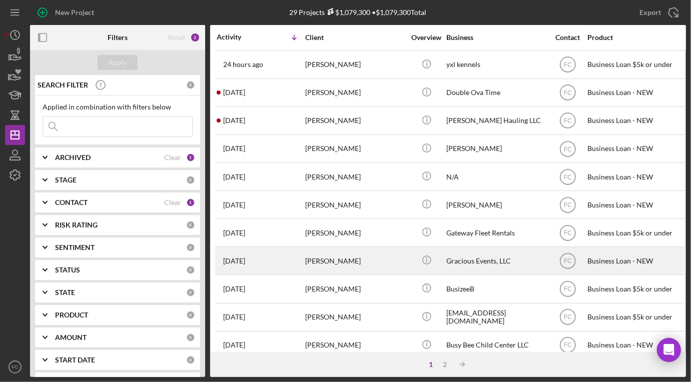  Describe the element at coordinates (638, 38) in the screenshot. I see `div: Product` at that location.